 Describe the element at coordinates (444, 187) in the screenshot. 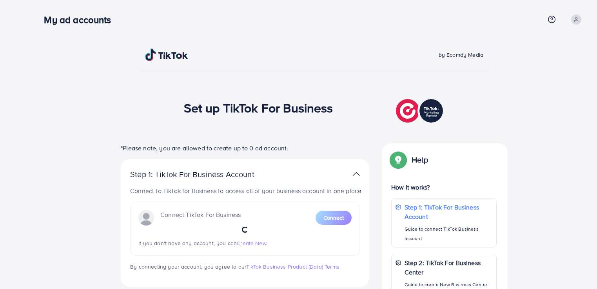

I see `p: How it works?` at that location.